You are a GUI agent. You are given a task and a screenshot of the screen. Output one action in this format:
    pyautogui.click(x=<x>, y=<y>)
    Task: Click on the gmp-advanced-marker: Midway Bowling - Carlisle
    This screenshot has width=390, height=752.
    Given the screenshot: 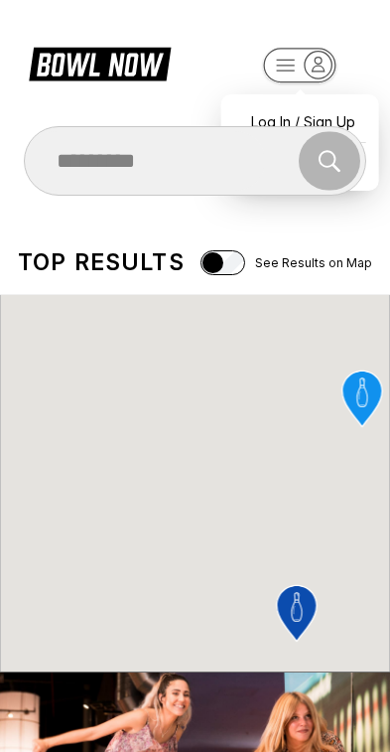 What is the action you would take?
    pyautogui.click(x=296, y=614)
    